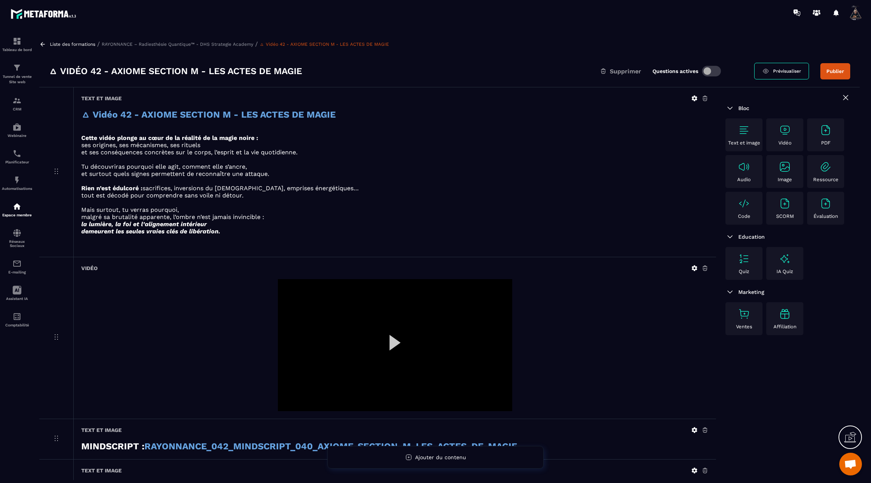 This screenshot has height=483, width=871. I want to click on a: emailemailE-mailing, so click(17, 267).